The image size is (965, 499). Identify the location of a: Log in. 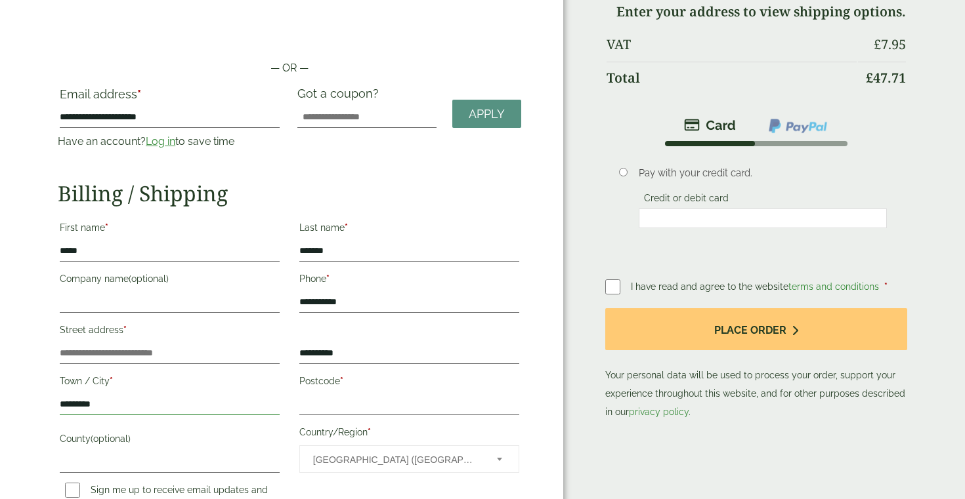
(160, 141).